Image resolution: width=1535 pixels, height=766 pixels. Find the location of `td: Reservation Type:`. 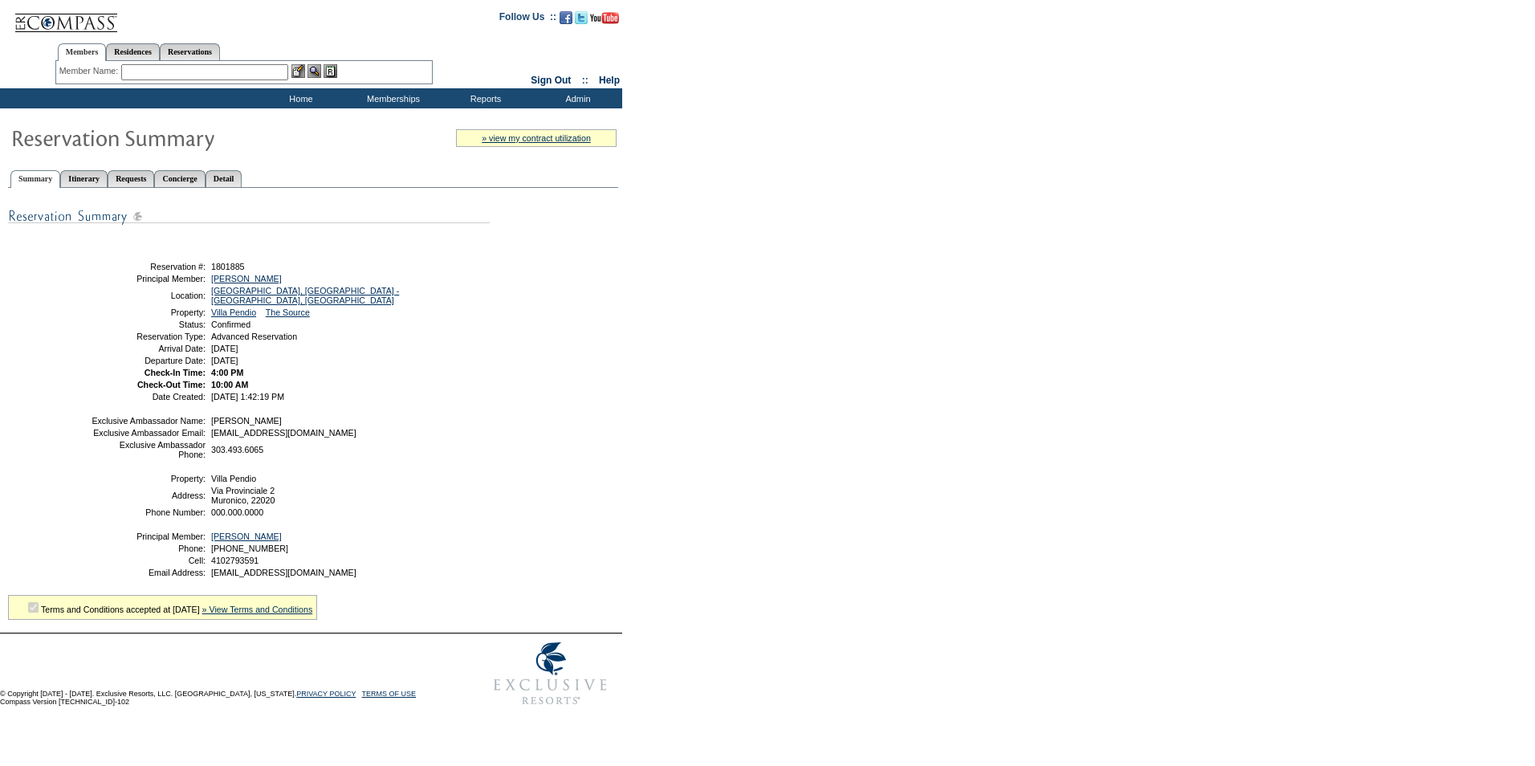

td: Reservation Type: is located at coordinates (148, 336).